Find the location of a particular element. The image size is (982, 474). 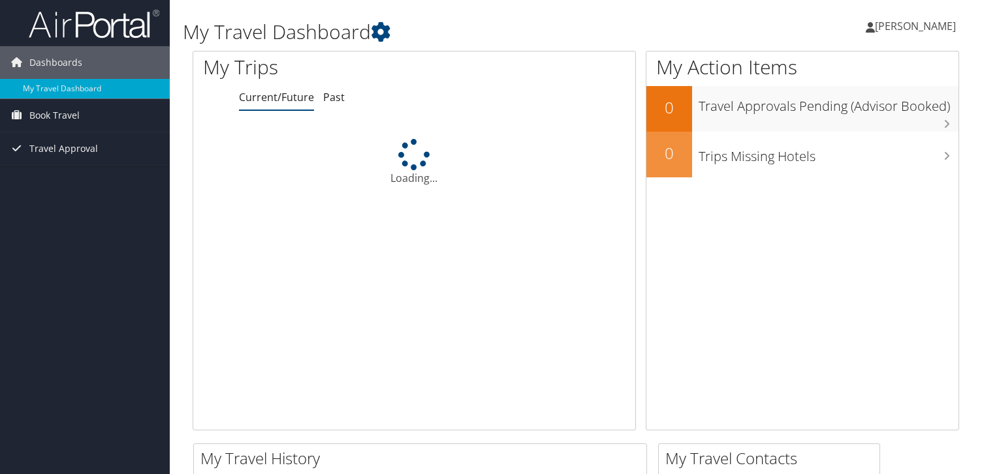

div: Loading... is located at coordinates (414, 163).